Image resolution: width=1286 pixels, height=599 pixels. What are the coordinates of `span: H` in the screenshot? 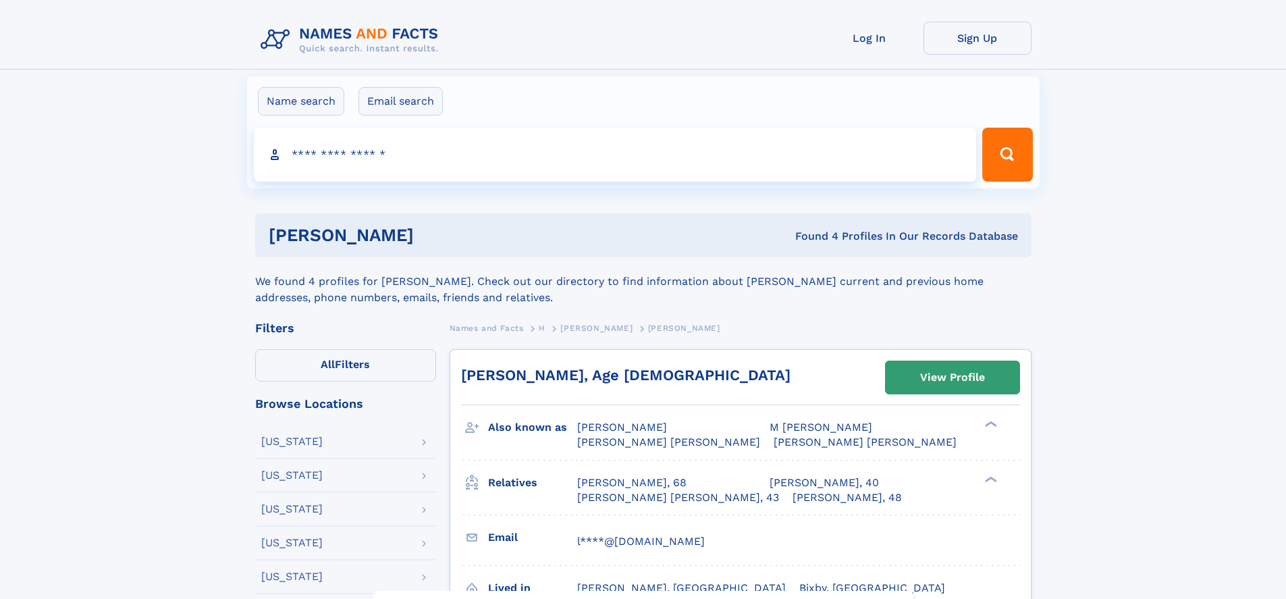 It's located at (542, 328).